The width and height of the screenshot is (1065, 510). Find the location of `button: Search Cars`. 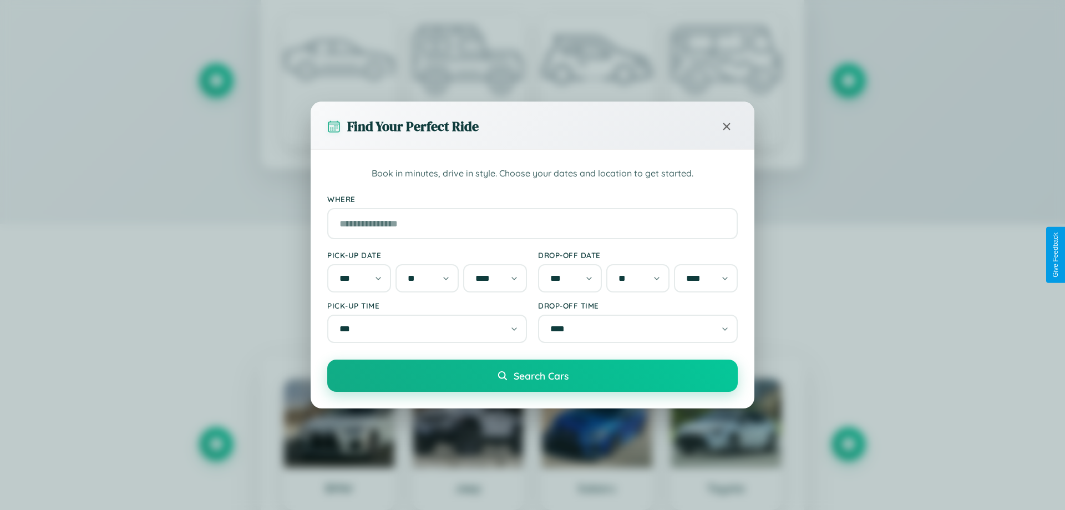

button: Search Cars is located at coordinates (532, 375).